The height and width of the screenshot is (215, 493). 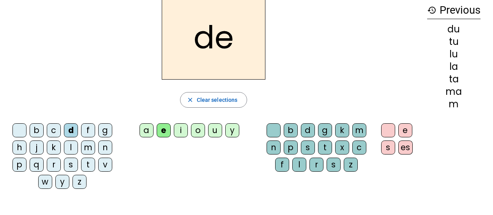 What do you see at coordinates (406, 147) in the screenshot?
I see `div: es` at bounding box center [406, 147].